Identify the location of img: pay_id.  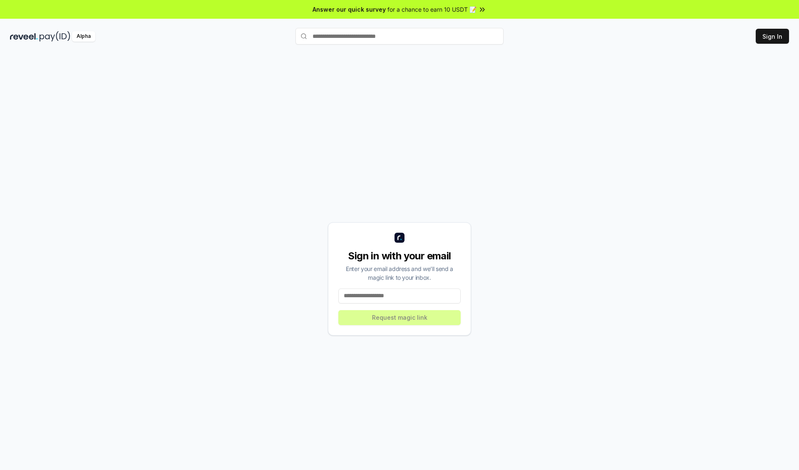
(55, 36).